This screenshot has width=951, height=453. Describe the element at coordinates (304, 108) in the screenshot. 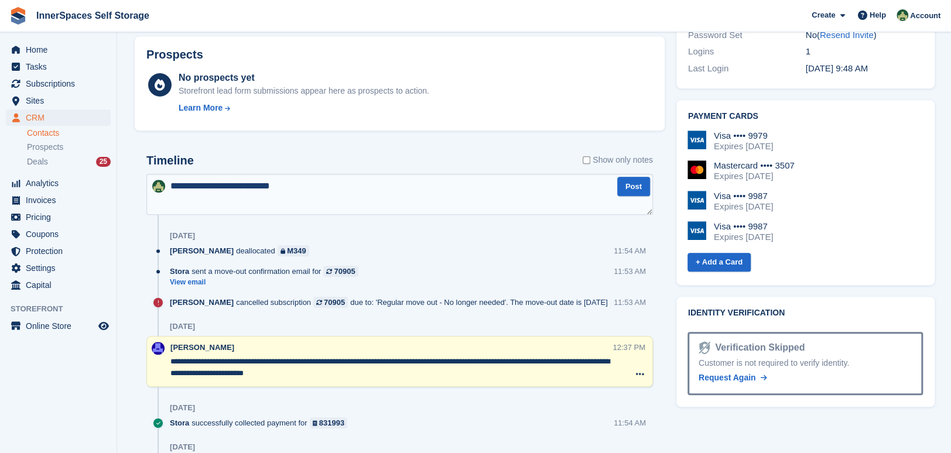

I see `a: Learn More` at that location.